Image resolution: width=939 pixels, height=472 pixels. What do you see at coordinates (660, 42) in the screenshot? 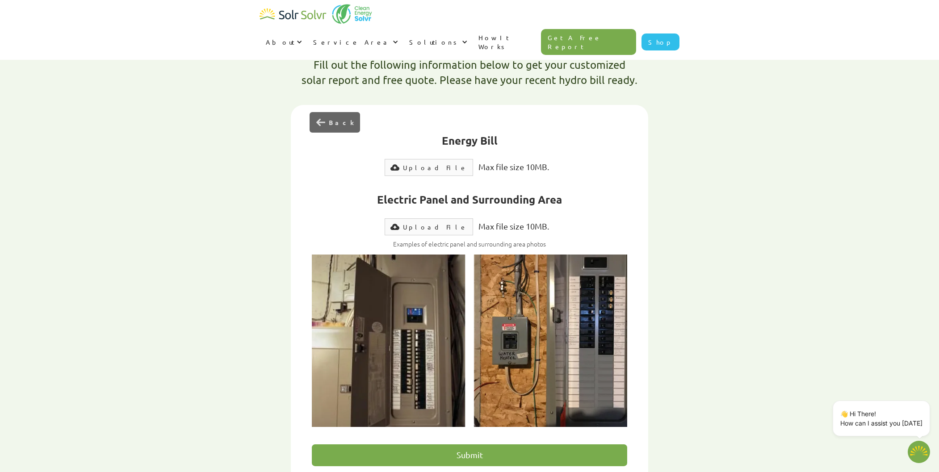
I see `a: Shop` at bounding box center [660, 42].